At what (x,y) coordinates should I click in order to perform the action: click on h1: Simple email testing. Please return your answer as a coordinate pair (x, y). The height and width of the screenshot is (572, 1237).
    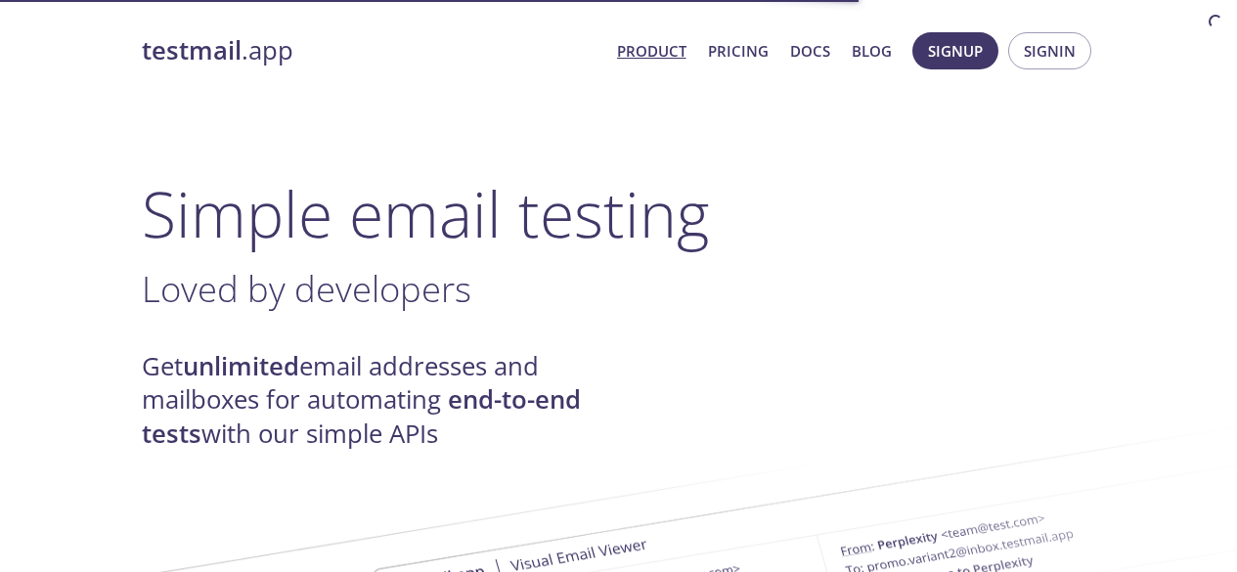
    Looking at the image, I should click on (619, 213).